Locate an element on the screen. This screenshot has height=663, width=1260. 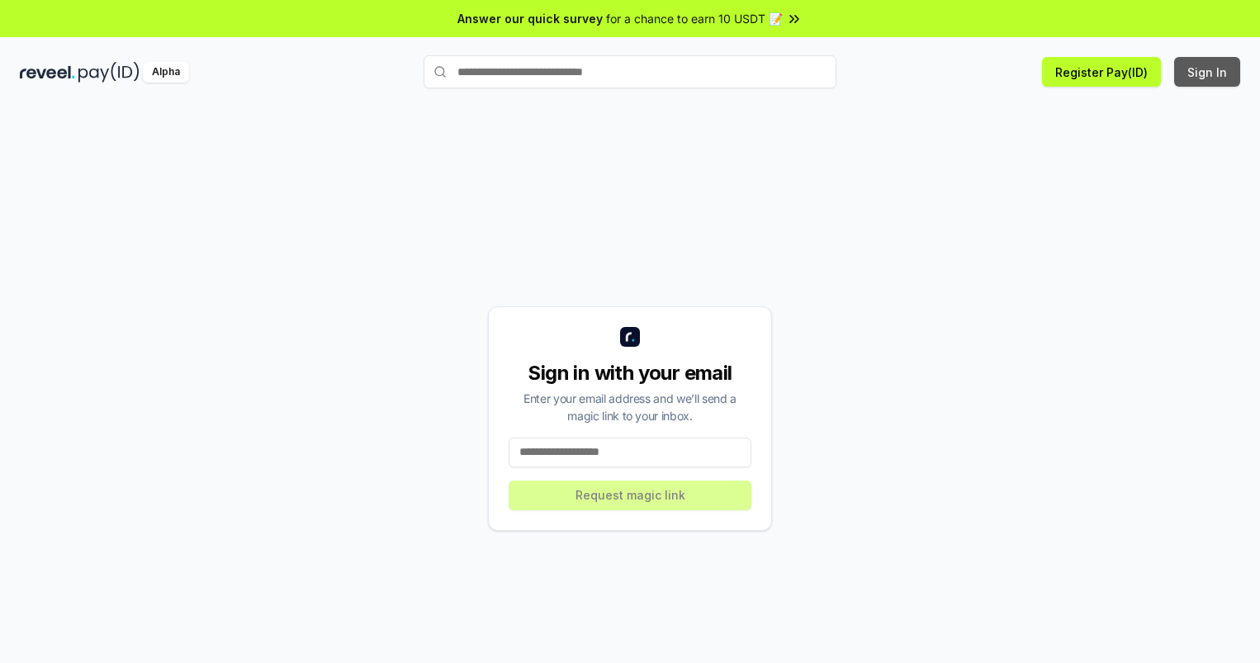
img: reveel_dark is located at coordinates (47, 72).